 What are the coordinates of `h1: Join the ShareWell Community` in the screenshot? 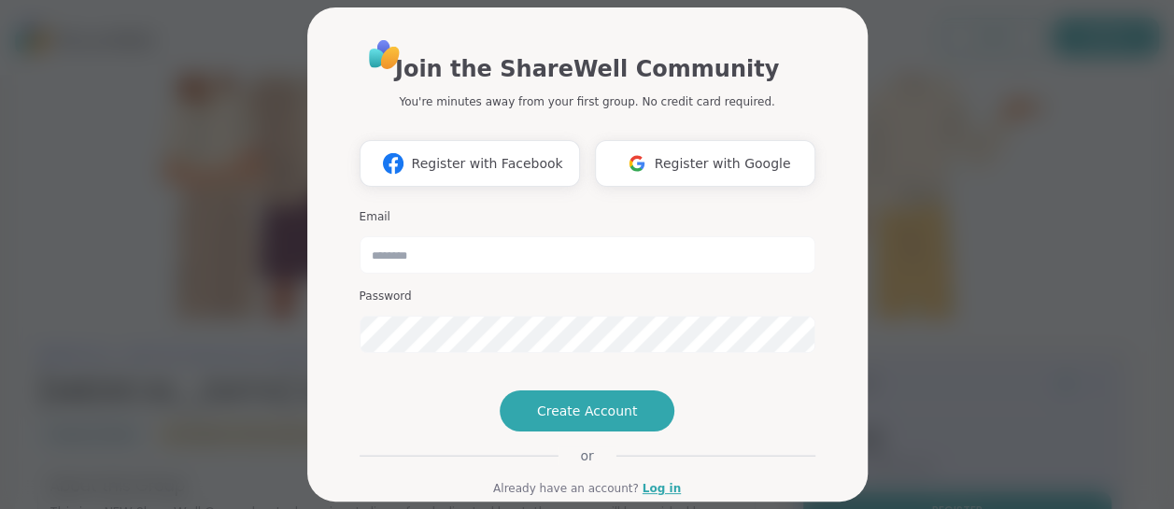 It's located at (587, 69).